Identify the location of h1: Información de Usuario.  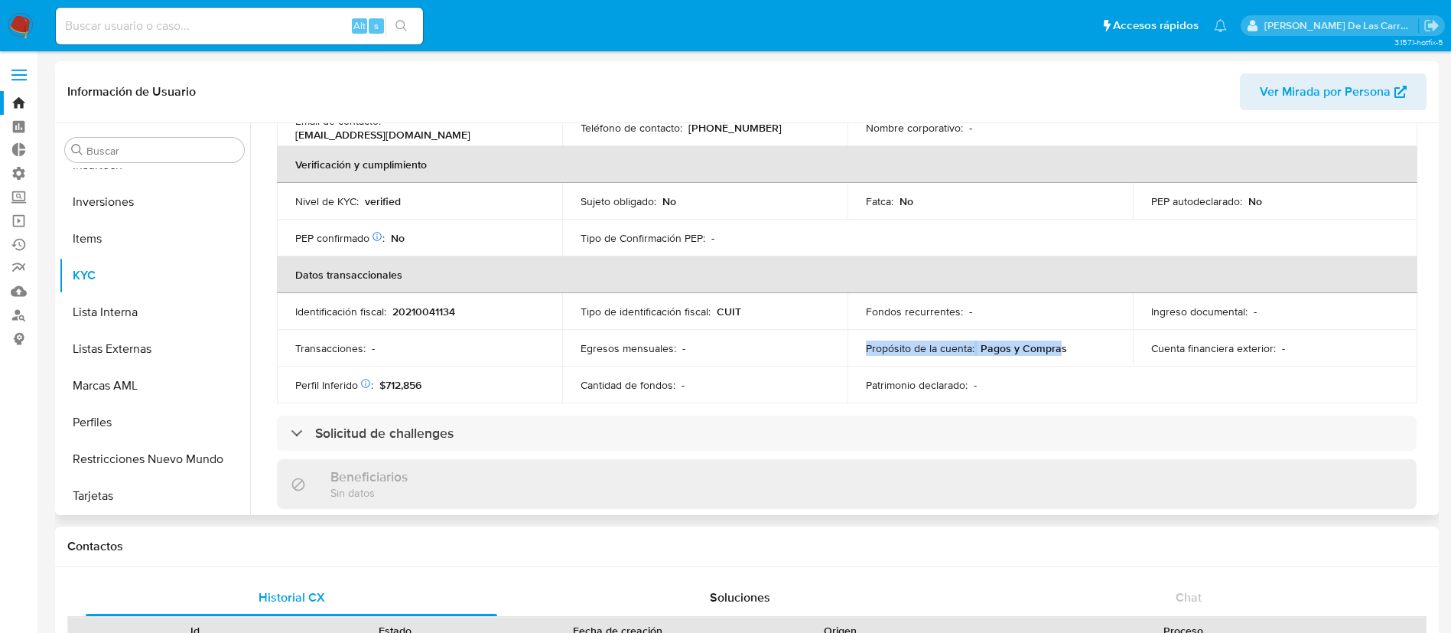
(132, 92).